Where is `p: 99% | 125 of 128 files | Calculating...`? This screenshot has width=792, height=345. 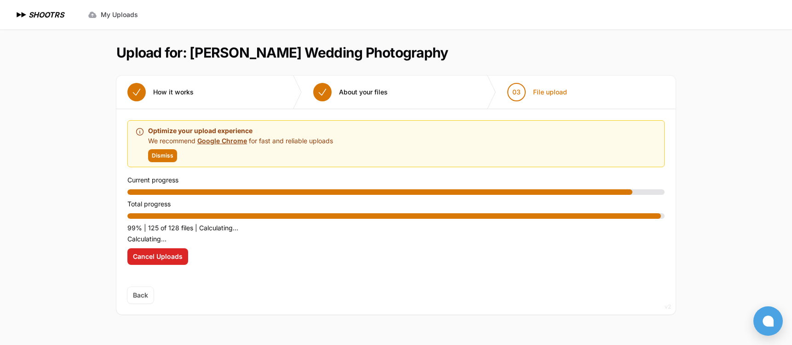 p: 99% | 125 of 128 files | Calculating... is located at coordinates (396, 228).